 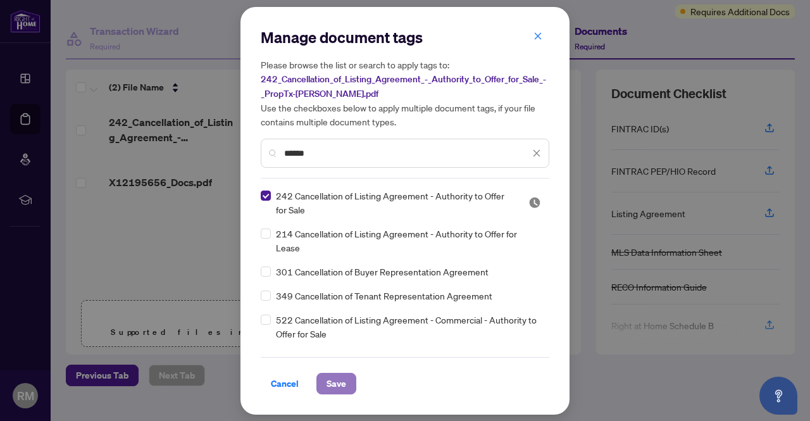 I want to click on span: Cancel, so click(x=285, y=383).